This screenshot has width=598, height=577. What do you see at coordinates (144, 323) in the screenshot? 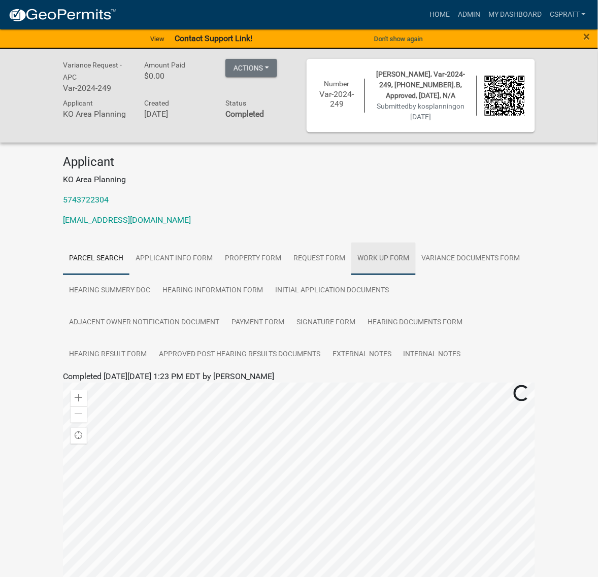
I see `a: Adjacent Owner Notification Document` at bounding box center [144, 323].